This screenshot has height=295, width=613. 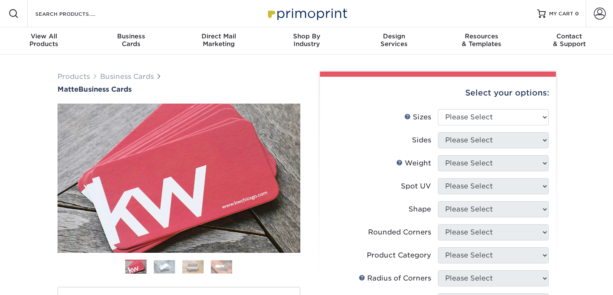 I want to click on div: & Support, so click(x=569, y=40).